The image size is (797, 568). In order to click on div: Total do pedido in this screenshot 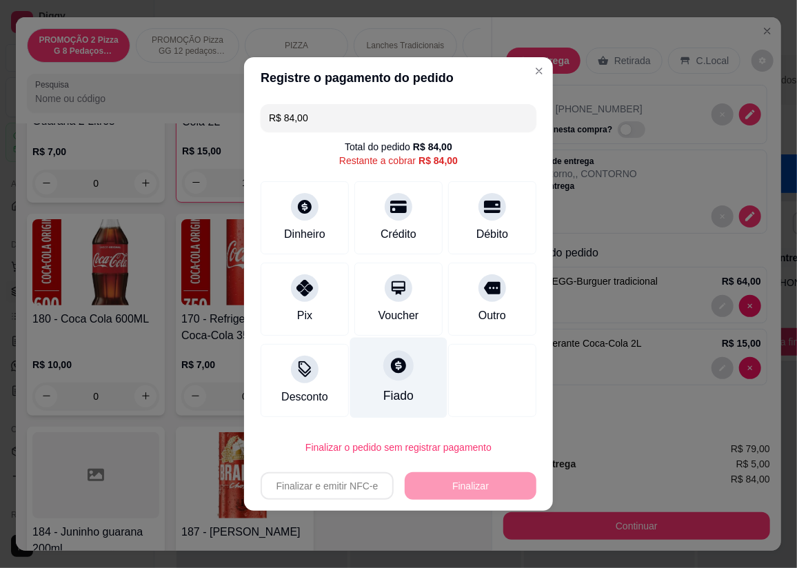, I will do `click(399, 147)`.